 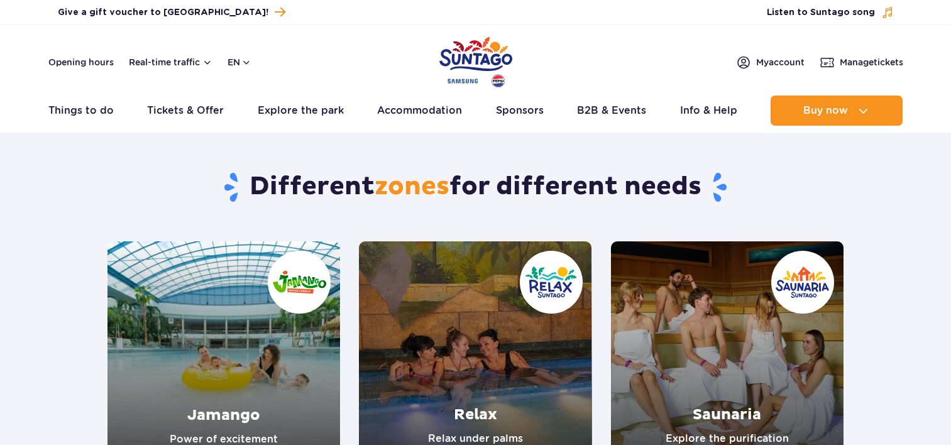 I want to click on span: Buy now, so click(x=825, y=111).